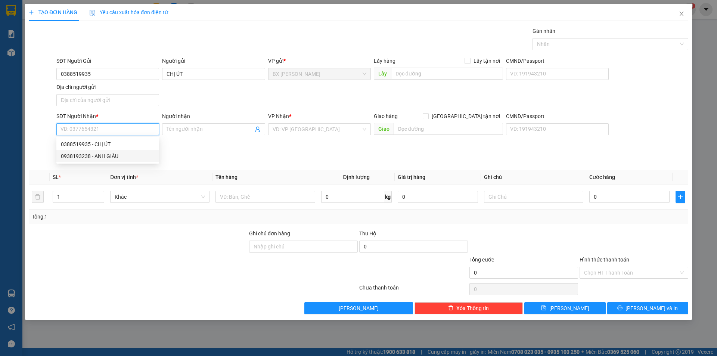  What do you see at coordinates (382, 74) in the screenshot?
I see `span: Lấy` at bounding box center [382, 74].